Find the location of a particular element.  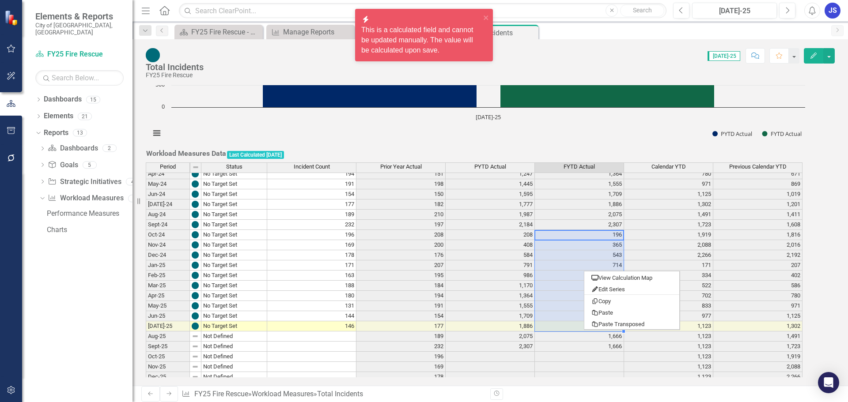

td: 1,608 is located at coordinates (758, 225).